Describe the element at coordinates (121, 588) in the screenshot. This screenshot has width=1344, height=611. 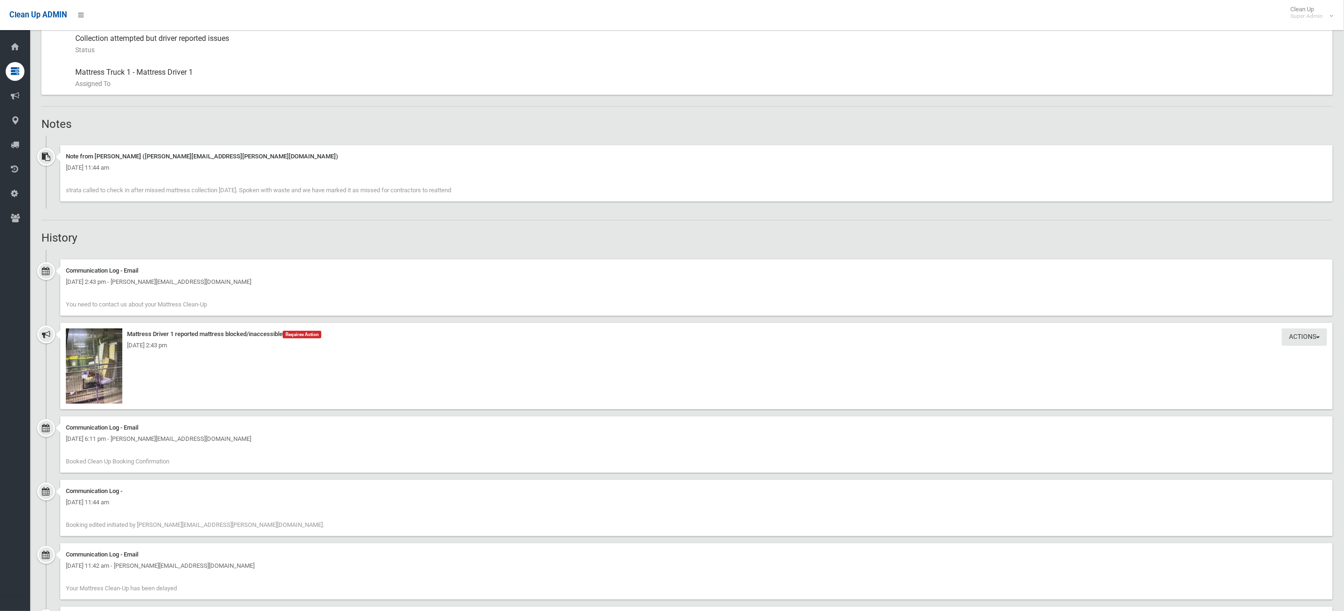
I see `span: Your Mattress Clean-Up has been delayed` at that location.